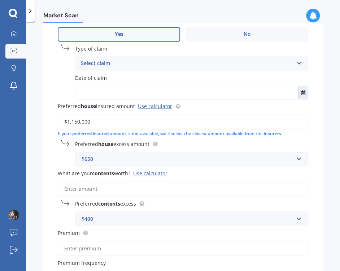 The height and width of the screenshot is (271, 340). Describe the element at coordinates (14, 215) in the screenshot. I see `img: ACg8ocJNzP1uCFgSNNTLDK39matr2iQh7A8SH0cDkbjv6JybIXSaDO8s=s96-c` at that location.